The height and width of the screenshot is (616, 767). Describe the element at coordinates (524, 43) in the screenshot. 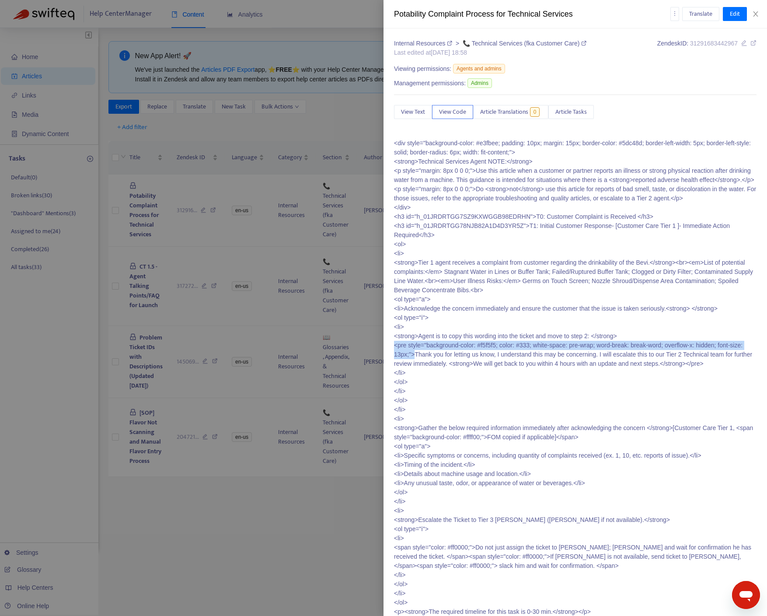

I see `a: 📞 Technical Services (fka Customer Care)` at that location.